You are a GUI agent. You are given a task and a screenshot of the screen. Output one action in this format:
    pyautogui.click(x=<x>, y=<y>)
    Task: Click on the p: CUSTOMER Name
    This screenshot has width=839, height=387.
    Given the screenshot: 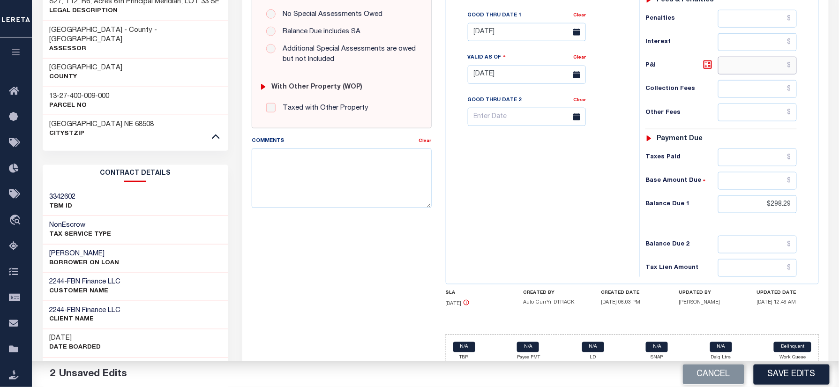 What is the action you would take?
    pyautogui.click(x=85, y=292)
    